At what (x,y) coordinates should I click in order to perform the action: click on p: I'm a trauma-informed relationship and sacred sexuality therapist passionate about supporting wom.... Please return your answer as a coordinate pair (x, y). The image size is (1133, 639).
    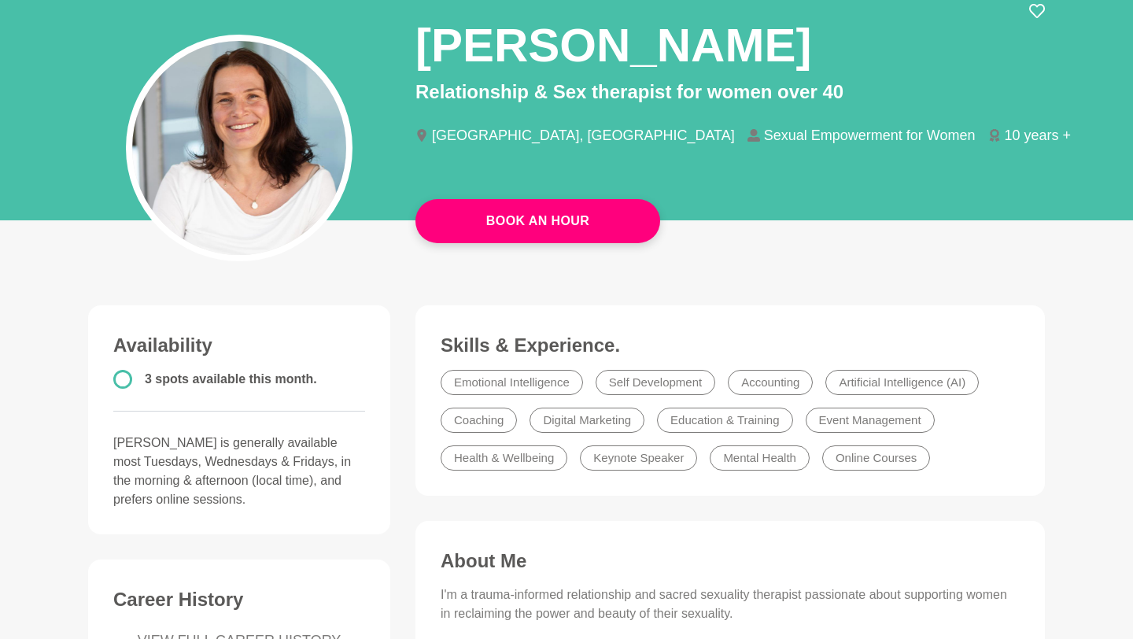
    Looking at the image, I should click on (730, 604).